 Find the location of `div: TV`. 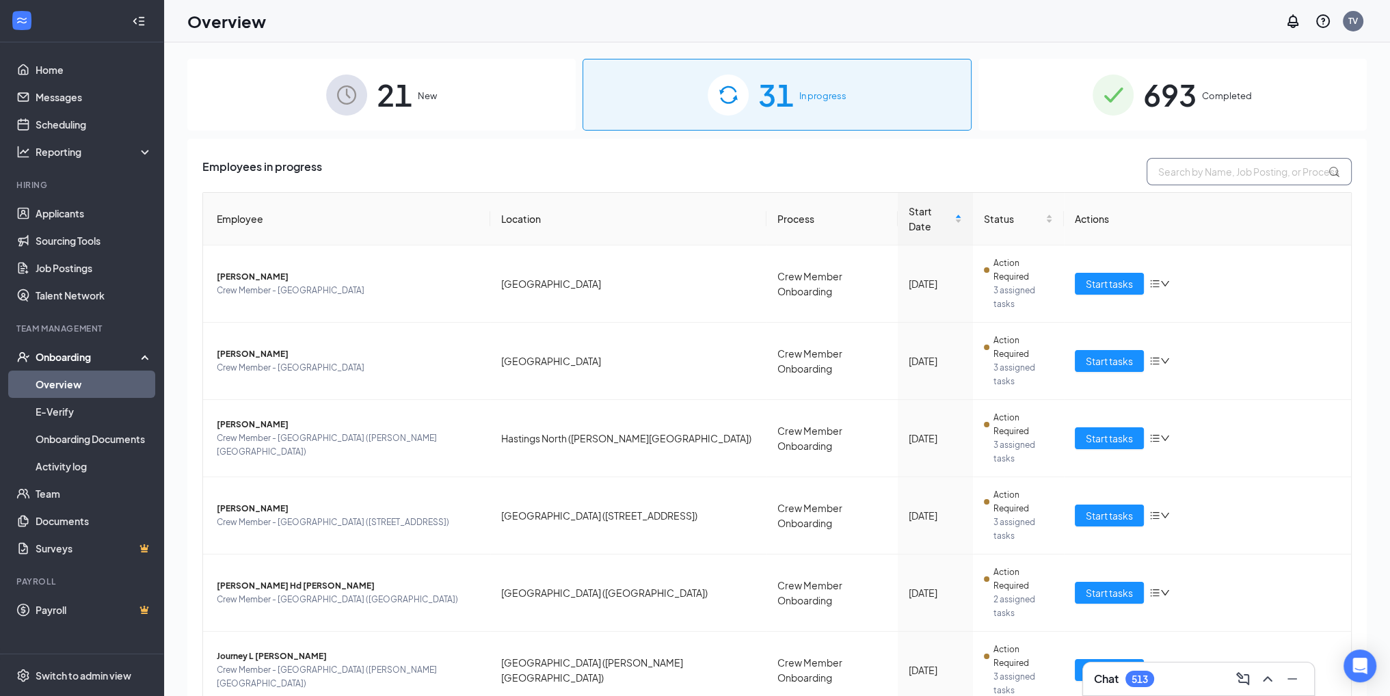

div: TV is located at coordinates (1353, 21).